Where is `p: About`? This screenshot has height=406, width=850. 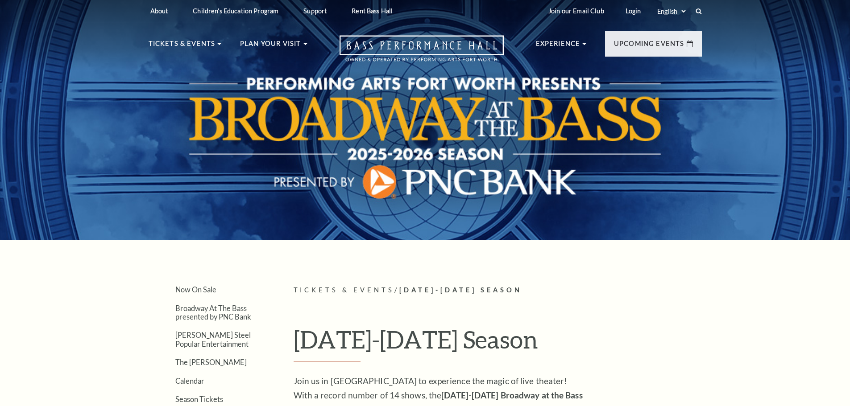
p: About is located at coordinates (159, 11).